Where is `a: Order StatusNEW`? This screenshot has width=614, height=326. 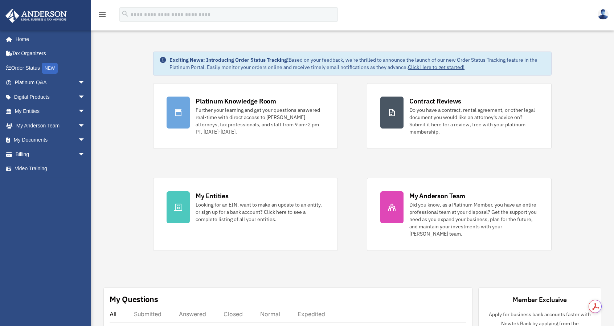
a: Order StatusNEW is located at coordinates (50, 68).